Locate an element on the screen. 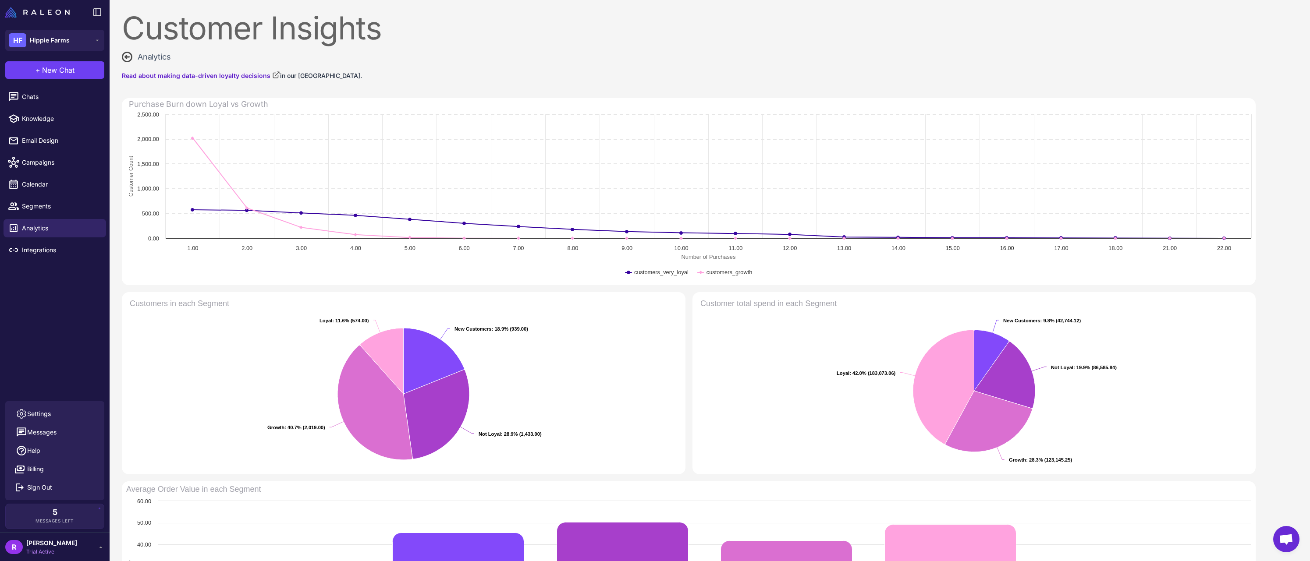 This screenshot has height=561, width=1310. span: Sign Out is located at coordinates (39, 488).